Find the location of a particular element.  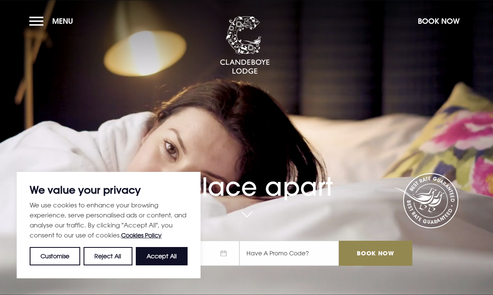

h1: A place apart is located at coordinates (247, 178).